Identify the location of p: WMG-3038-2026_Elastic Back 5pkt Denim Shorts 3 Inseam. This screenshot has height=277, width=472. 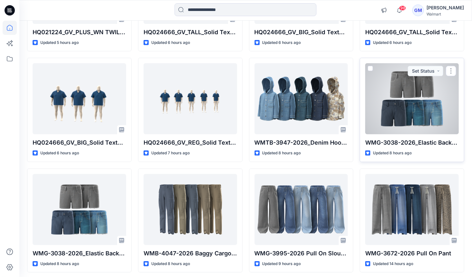
(79, 253).